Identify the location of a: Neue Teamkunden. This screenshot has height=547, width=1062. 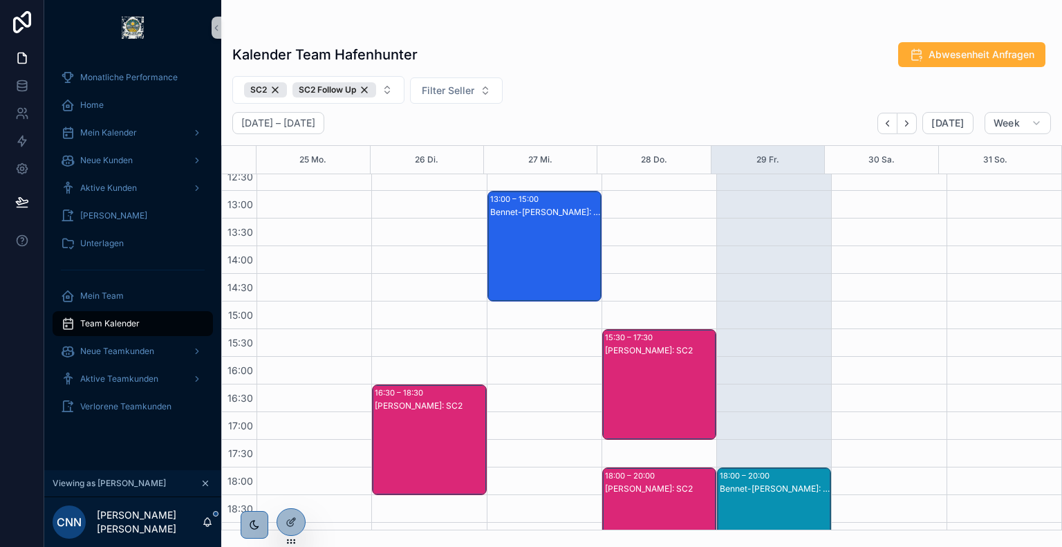
(133, 351).